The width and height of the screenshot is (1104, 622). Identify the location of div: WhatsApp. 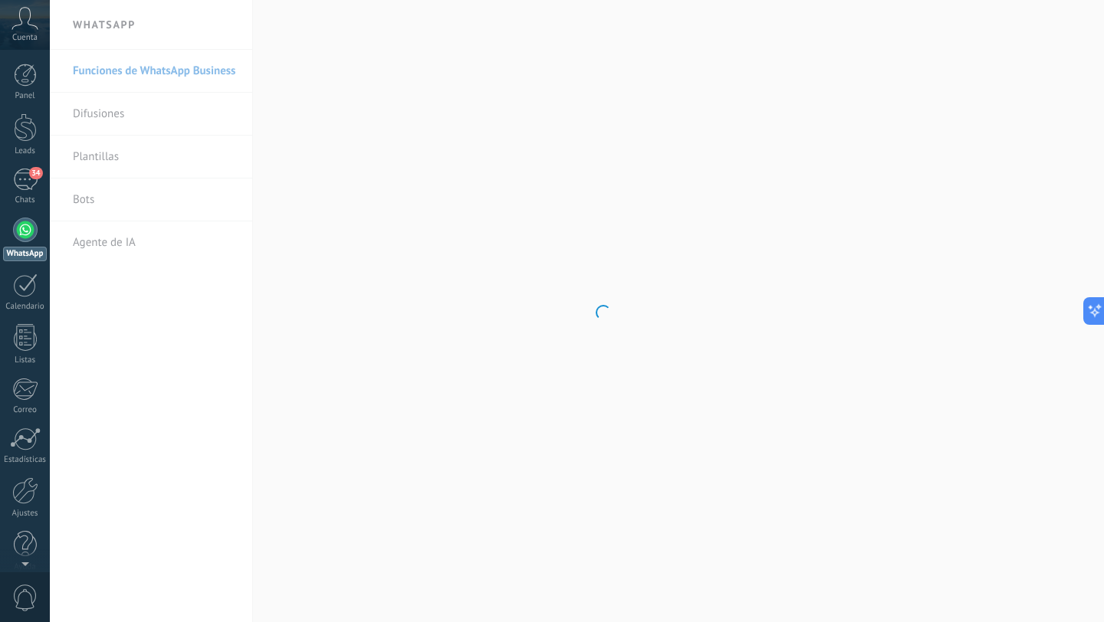
(25, 254).